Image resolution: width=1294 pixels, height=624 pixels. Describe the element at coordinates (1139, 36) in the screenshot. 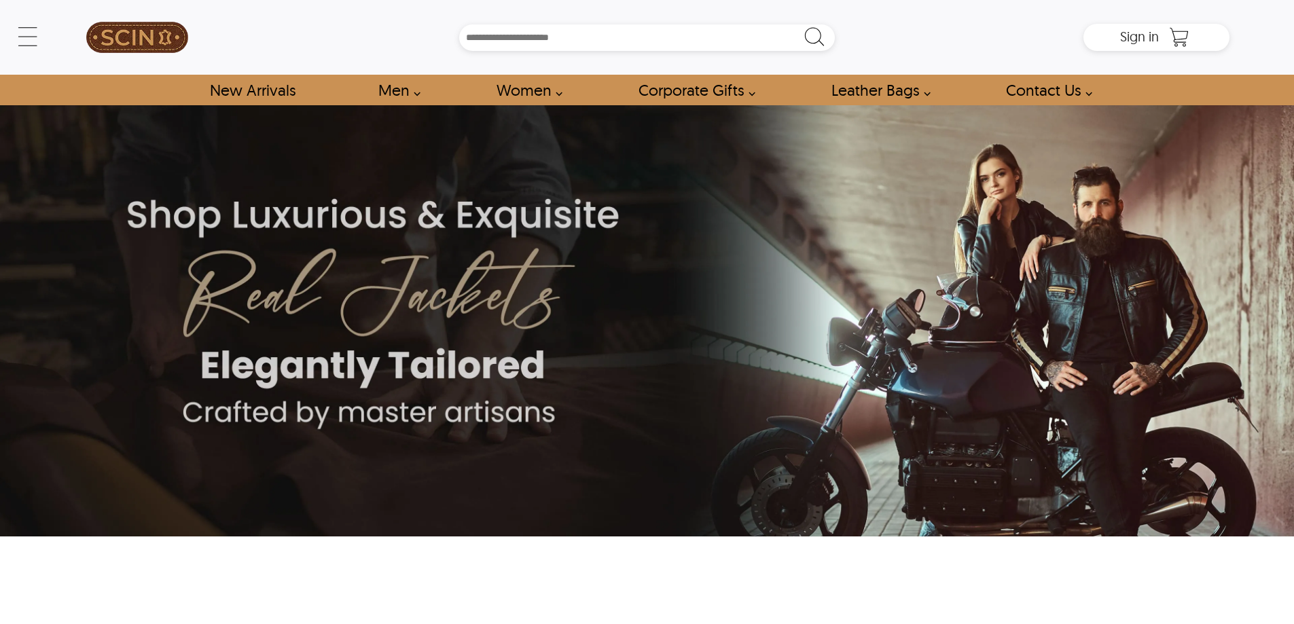

I see `span: Sign in` at that location.